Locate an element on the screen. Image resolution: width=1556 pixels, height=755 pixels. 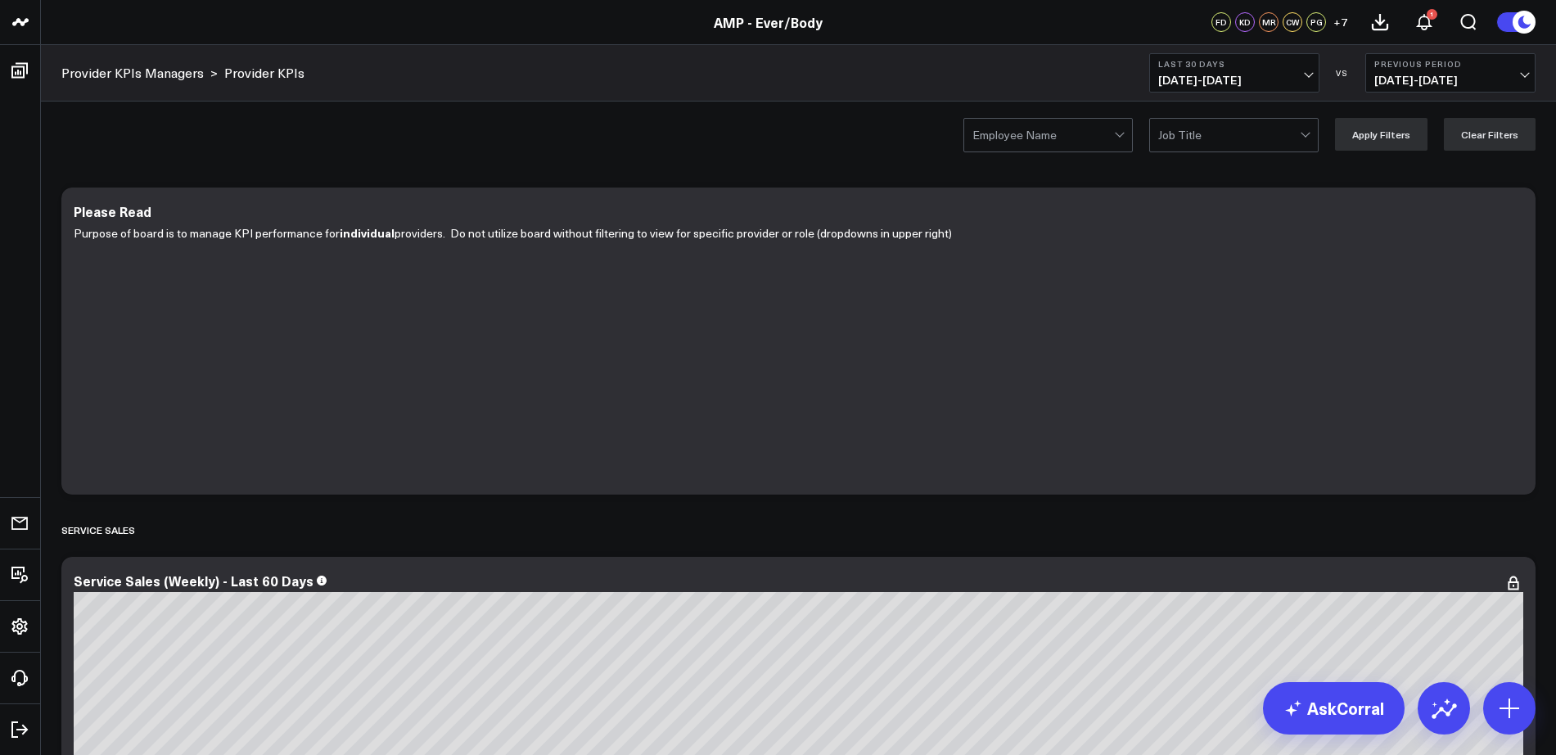
b: Last 30 Days is located at coordinates (1234, 64).